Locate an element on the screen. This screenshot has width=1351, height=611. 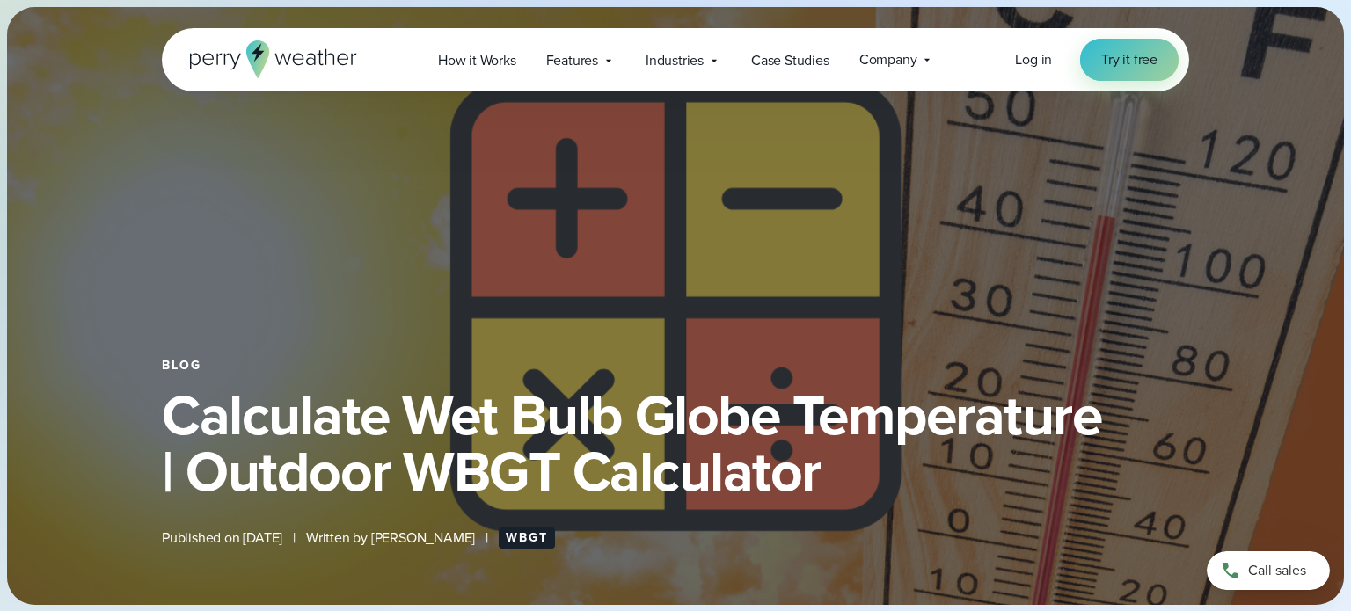
a: Call sales is located at coordinates (1268, 571).